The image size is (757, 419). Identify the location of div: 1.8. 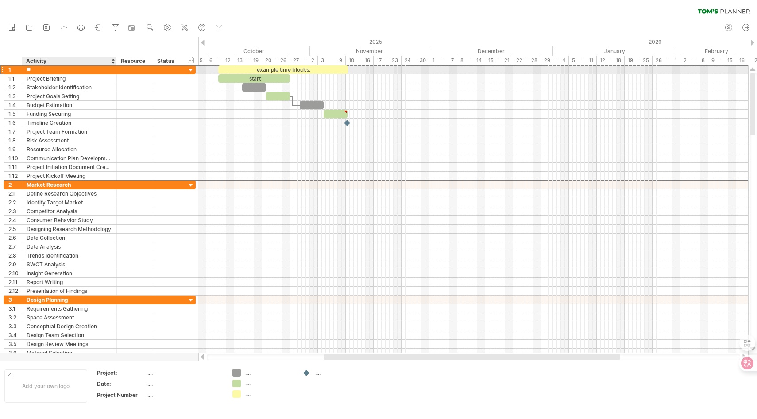
(15, 140).